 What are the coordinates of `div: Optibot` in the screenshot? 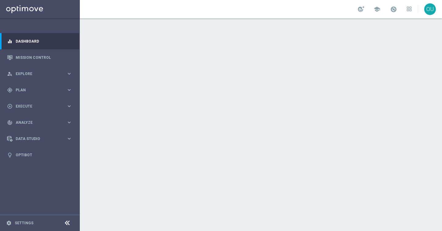 It's located at (40, 155).